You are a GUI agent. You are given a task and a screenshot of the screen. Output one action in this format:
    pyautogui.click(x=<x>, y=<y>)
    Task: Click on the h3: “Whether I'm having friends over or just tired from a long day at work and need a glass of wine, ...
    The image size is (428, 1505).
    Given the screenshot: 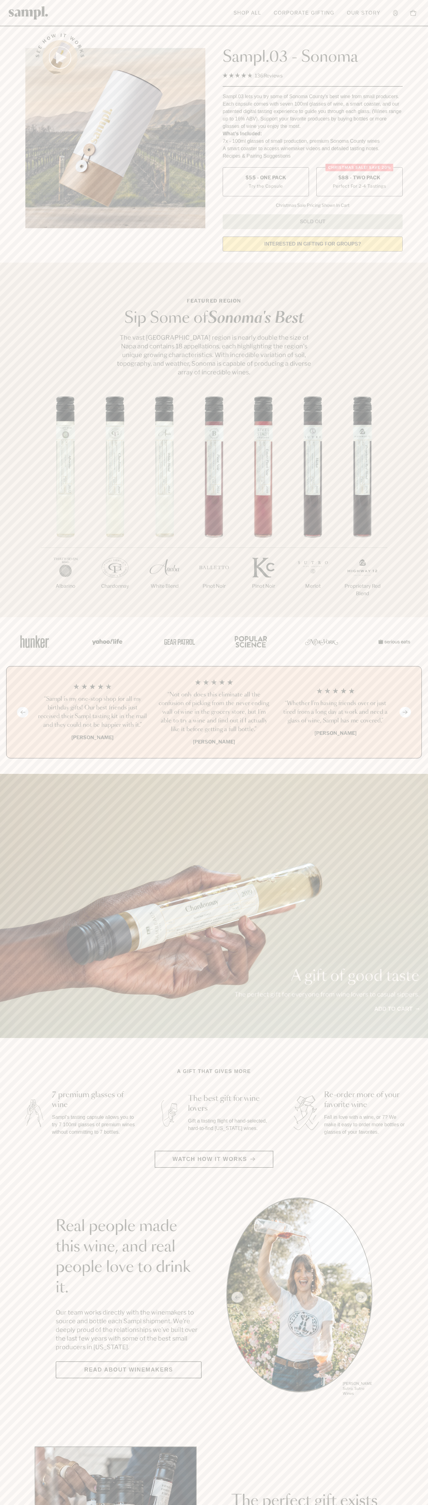 What is the action you would take?
    pyautogui.click(x=336, y=712)
    